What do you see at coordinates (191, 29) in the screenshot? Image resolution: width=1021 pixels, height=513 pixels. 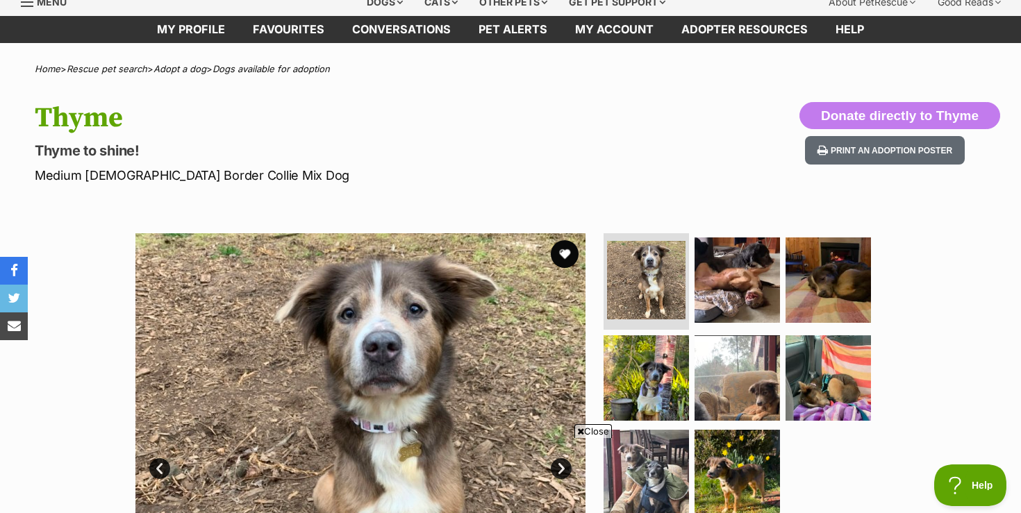 I see `a: My profile` at bounding box center [191, 29].